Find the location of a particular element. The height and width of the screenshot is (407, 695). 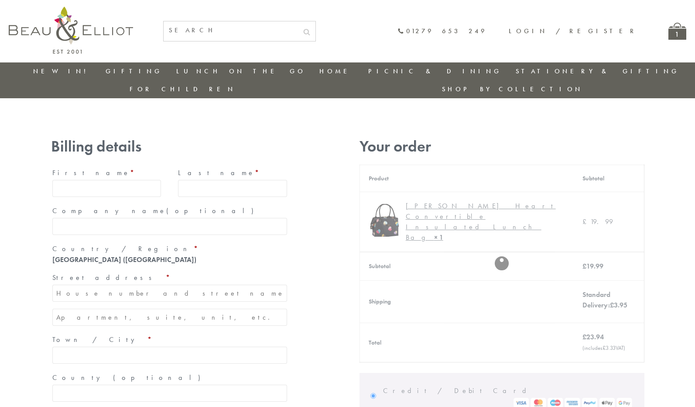

a: Shop by collection is located at coordinates (512, 89).